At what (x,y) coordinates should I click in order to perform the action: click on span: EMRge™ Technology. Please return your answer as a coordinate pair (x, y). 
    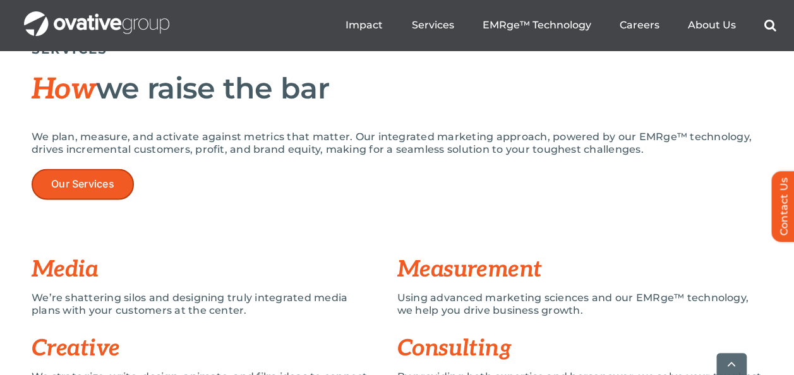
    Looking at the image, I should click on (536, 25).